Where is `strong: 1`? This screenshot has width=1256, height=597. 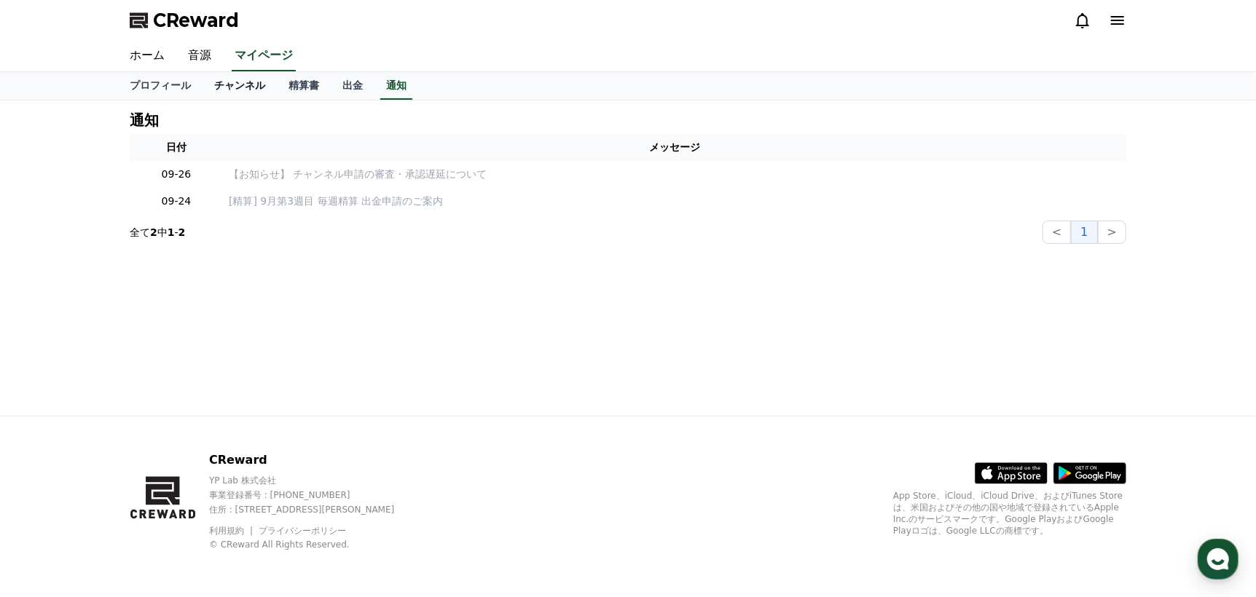
strong: 1 is located at coordinates (171, 232).